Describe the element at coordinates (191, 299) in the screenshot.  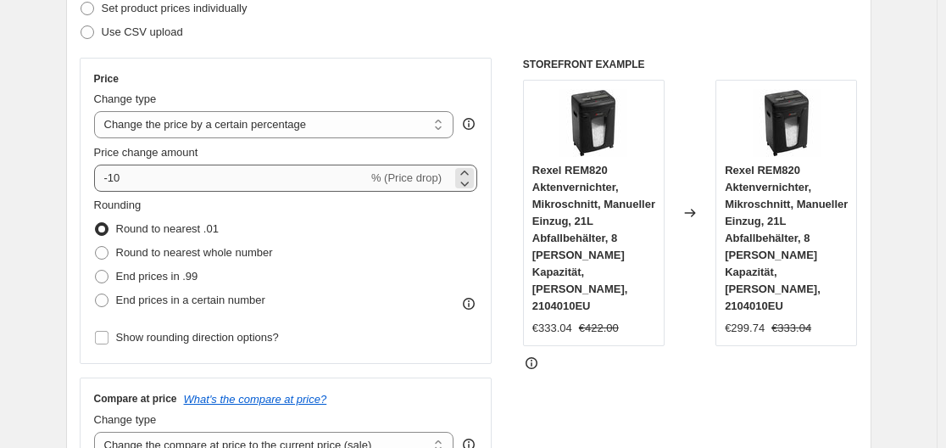
I see `span: End prices in a certain number` at that location.